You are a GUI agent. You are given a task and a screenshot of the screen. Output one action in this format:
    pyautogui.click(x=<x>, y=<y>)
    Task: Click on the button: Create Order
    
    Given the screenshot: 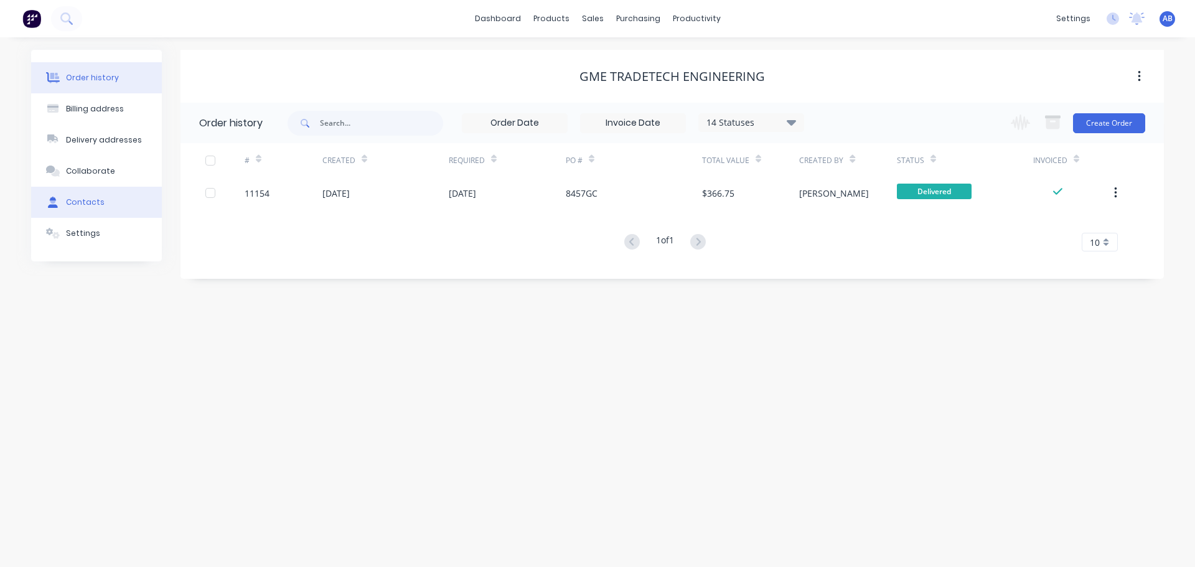 What is the action you would take?
    pyautogui.click(x=1109, y=123)
    